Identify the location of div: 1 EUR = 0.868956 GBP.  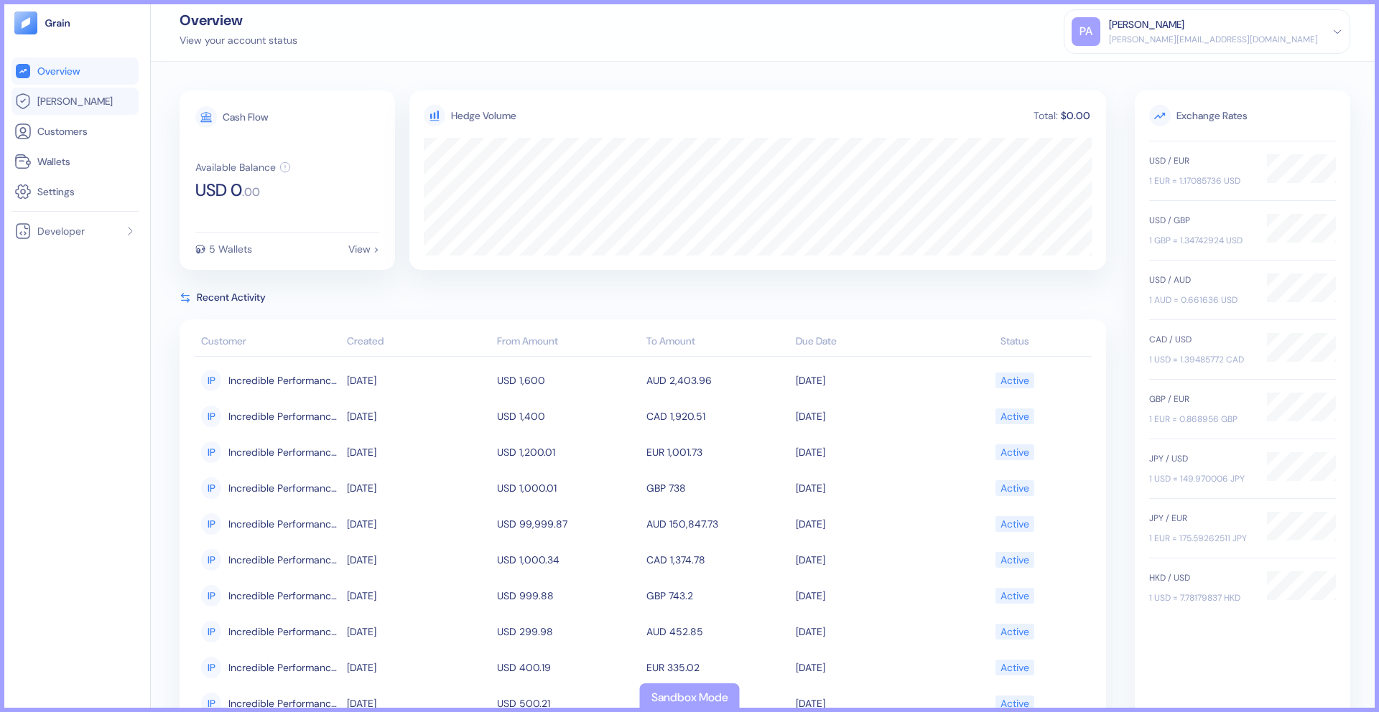
(1201, 419).